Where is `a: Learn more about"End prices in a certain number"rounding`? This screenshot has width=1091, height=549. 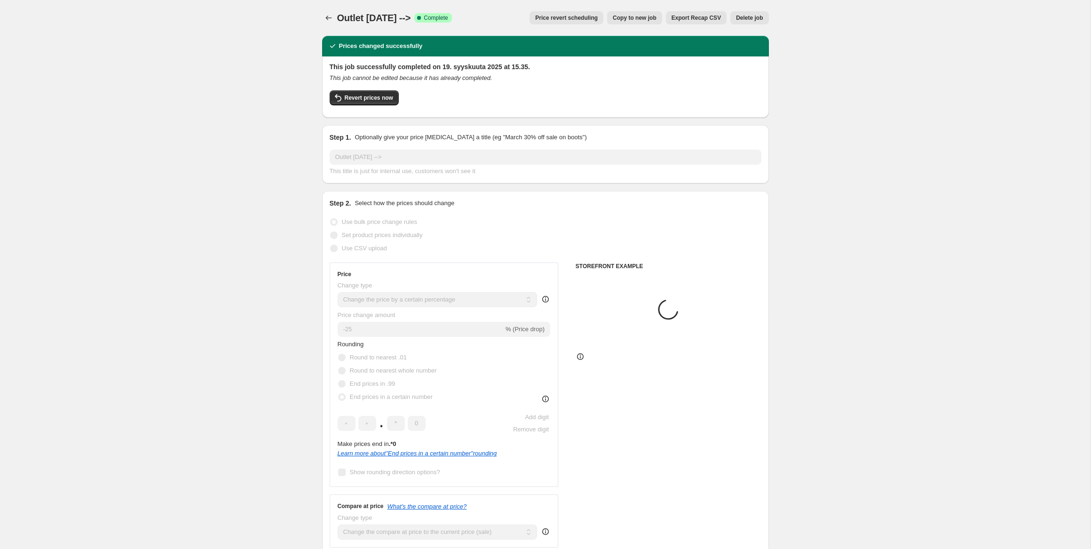
a: Learn more about"End prices in a certain number"rounding is located at coordinates (417, 453).